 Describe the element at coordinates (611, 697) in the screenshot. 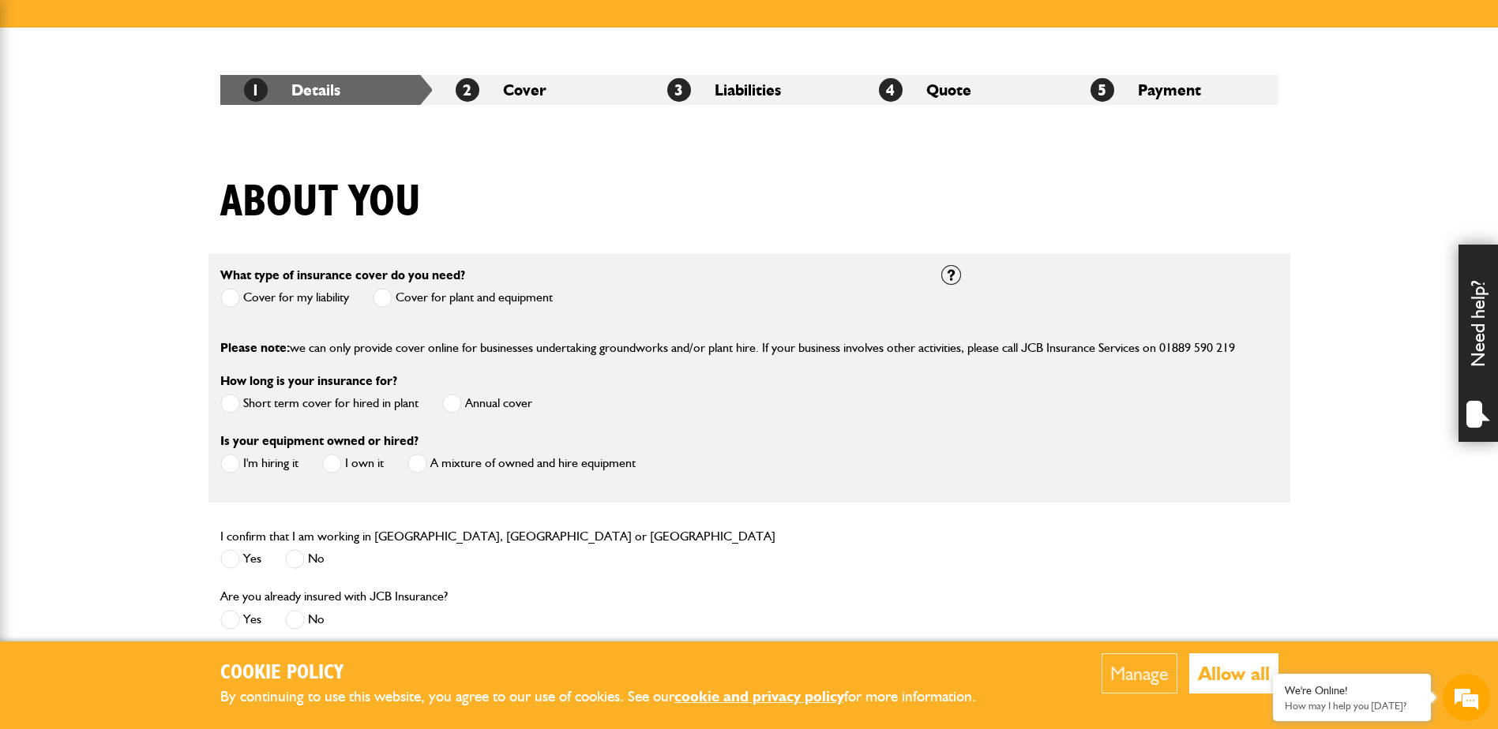

I see `p: By continuing to use this website, you agree to our use of cookies. See our for more information.` at that location.